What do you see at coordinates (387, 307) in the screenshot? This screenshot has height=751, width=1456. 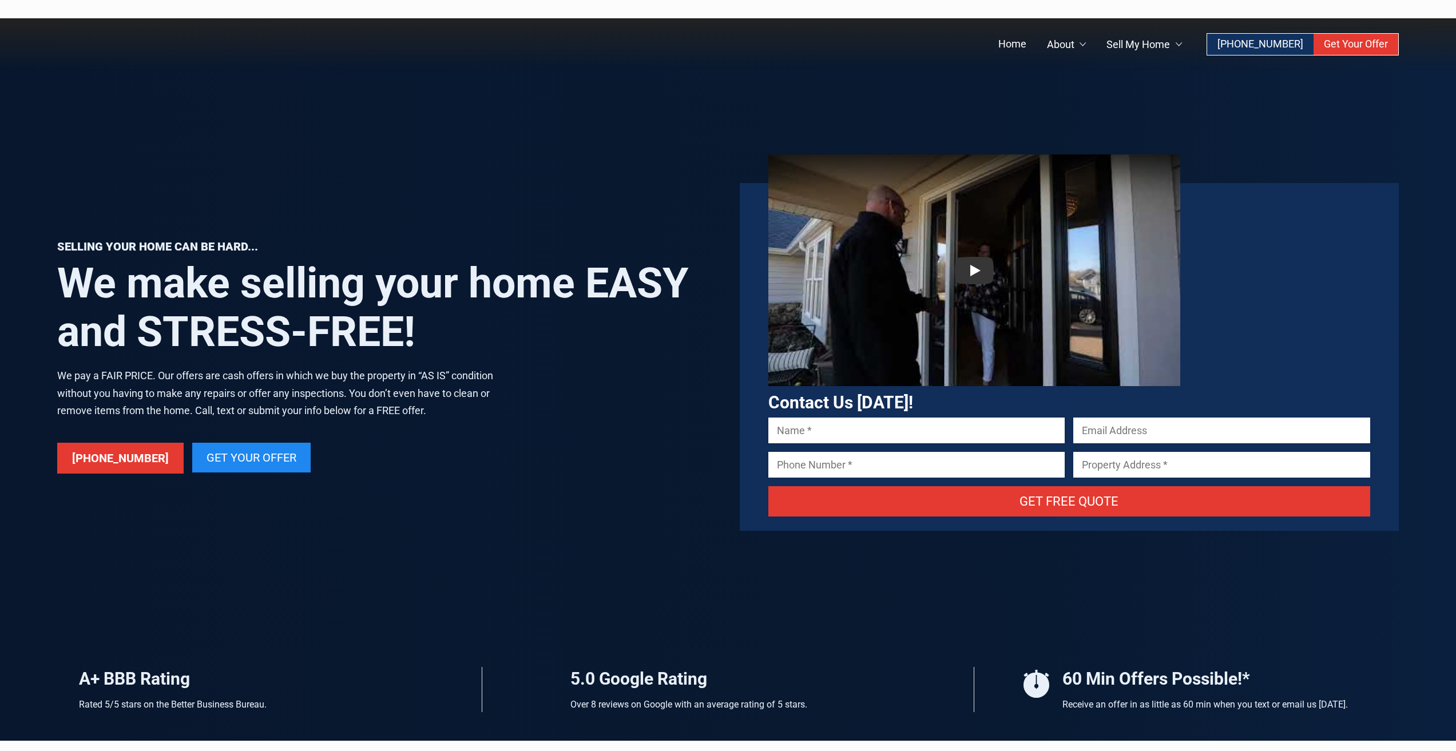 I see `h1: We make selling your home EASY and STRESS-FREE!` at bounding box center [387, 307].